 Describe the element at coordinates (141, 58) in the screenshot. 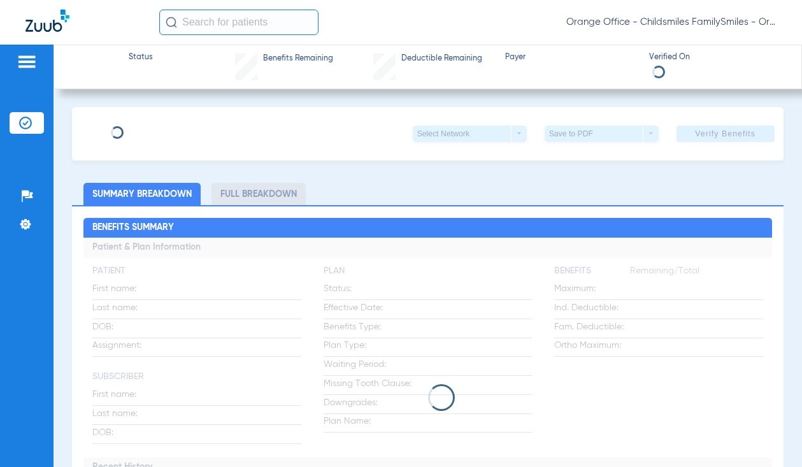

I see `span: Status` at that location.